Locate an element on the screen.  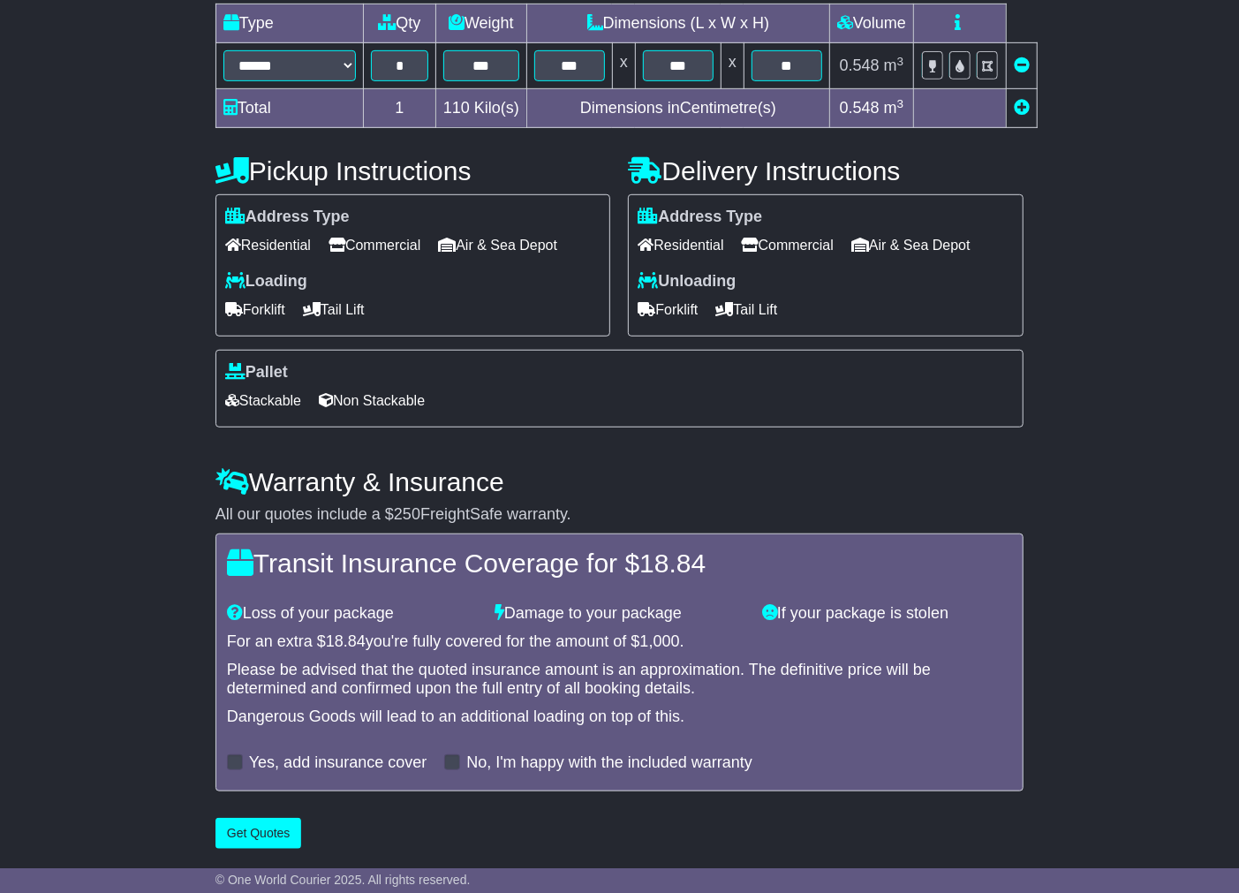
td: Total is located at coordinates (289, 109).